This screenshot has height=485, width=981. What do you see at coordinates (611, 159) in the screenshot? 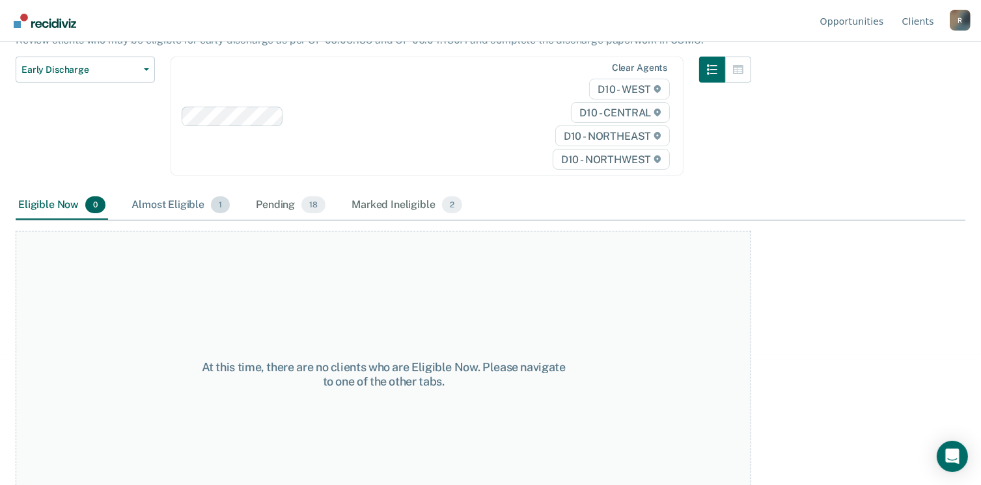
I see `span: D10 - NORTHWEST` at bounding box center [611, 159].